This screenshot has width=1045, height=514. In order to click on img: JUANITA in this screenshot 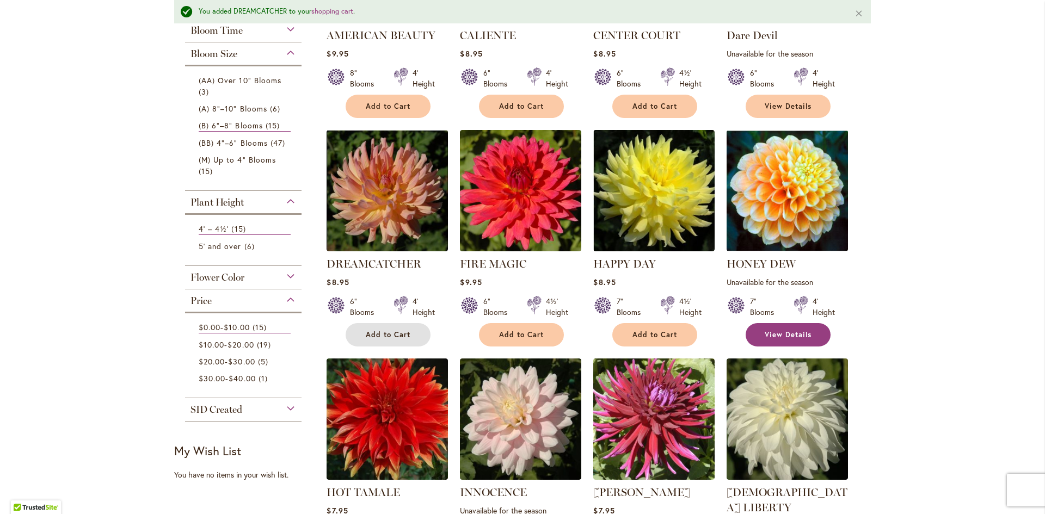, I will do `click(654, 419)`.